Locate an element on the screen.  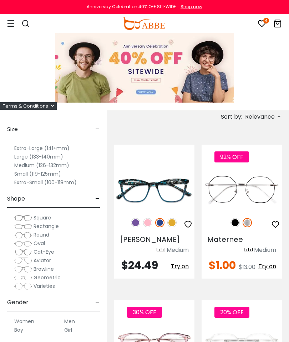
img: Rectangle.png is located at coordinates (23, 227).